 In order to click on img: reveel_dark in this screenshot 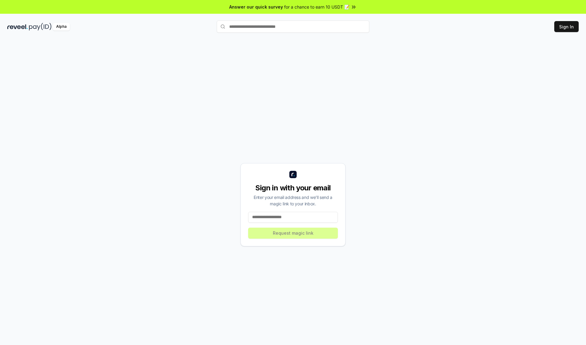, I will do `click(17, 27)`.